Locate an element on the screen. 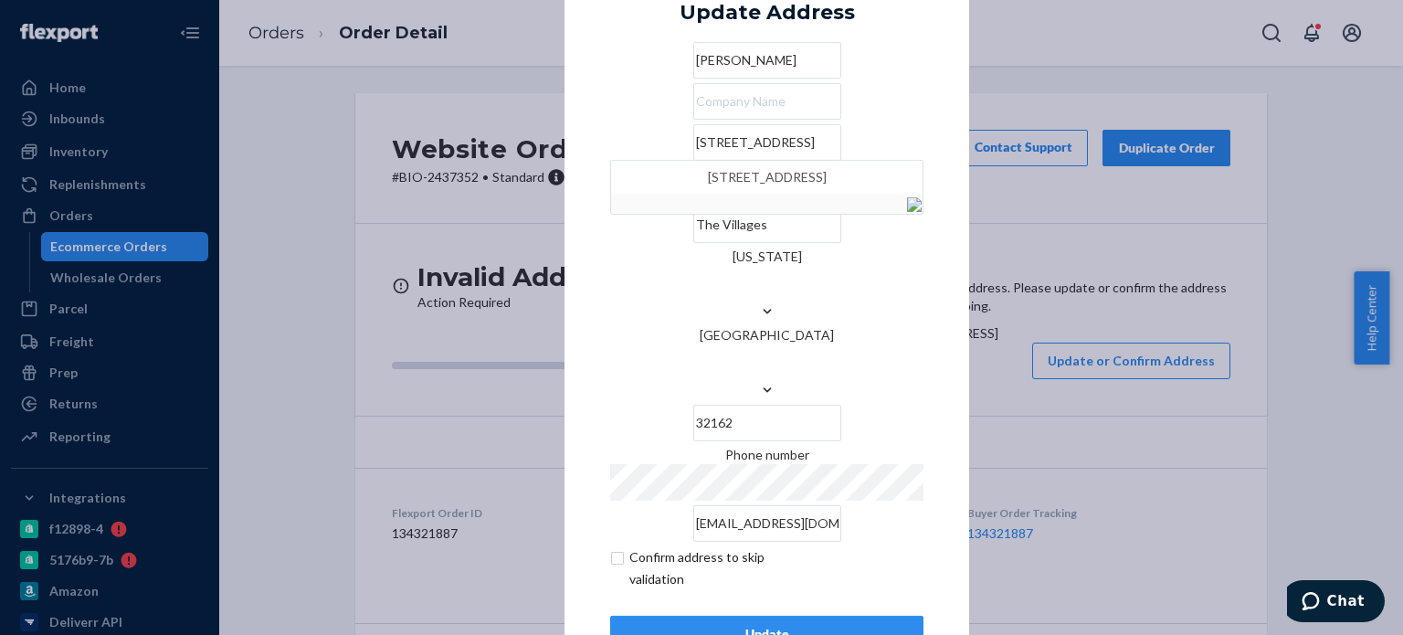  input: First & Last Name is located at coordinates (767, 60).